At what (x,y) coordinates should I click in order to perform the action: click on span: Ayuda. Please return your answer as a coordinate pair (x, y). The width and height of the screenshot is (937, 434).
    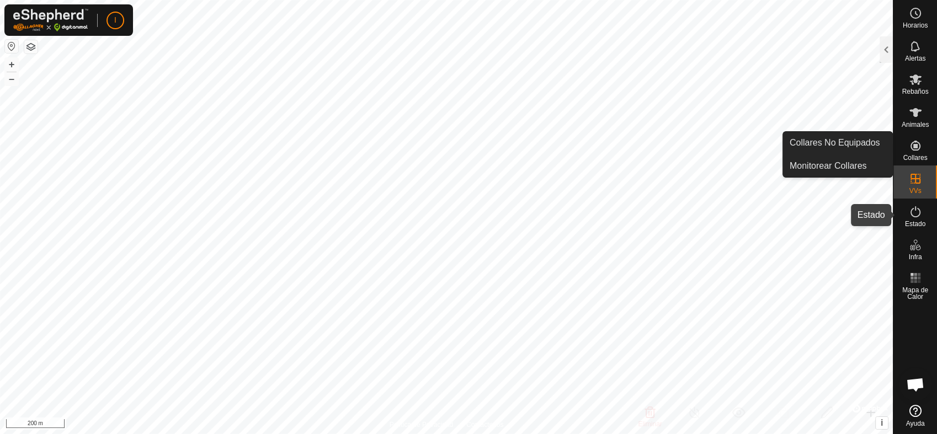
    Looking at the image, I should click on (916, 424).